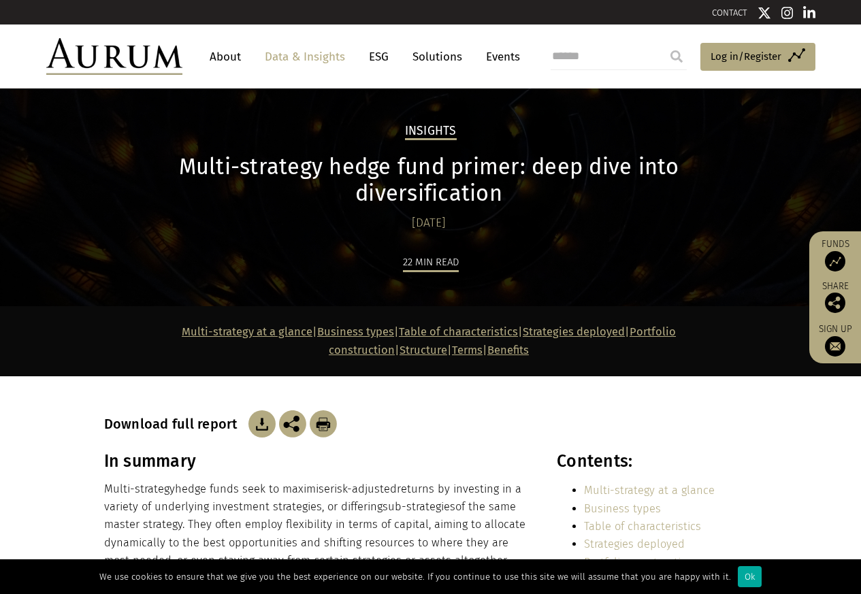 This screenshot has width=861, height=594. What do you see at coordinates (431, 132) in the screenshot?
I see `h2: Insights` at bounding box center [431, 132].